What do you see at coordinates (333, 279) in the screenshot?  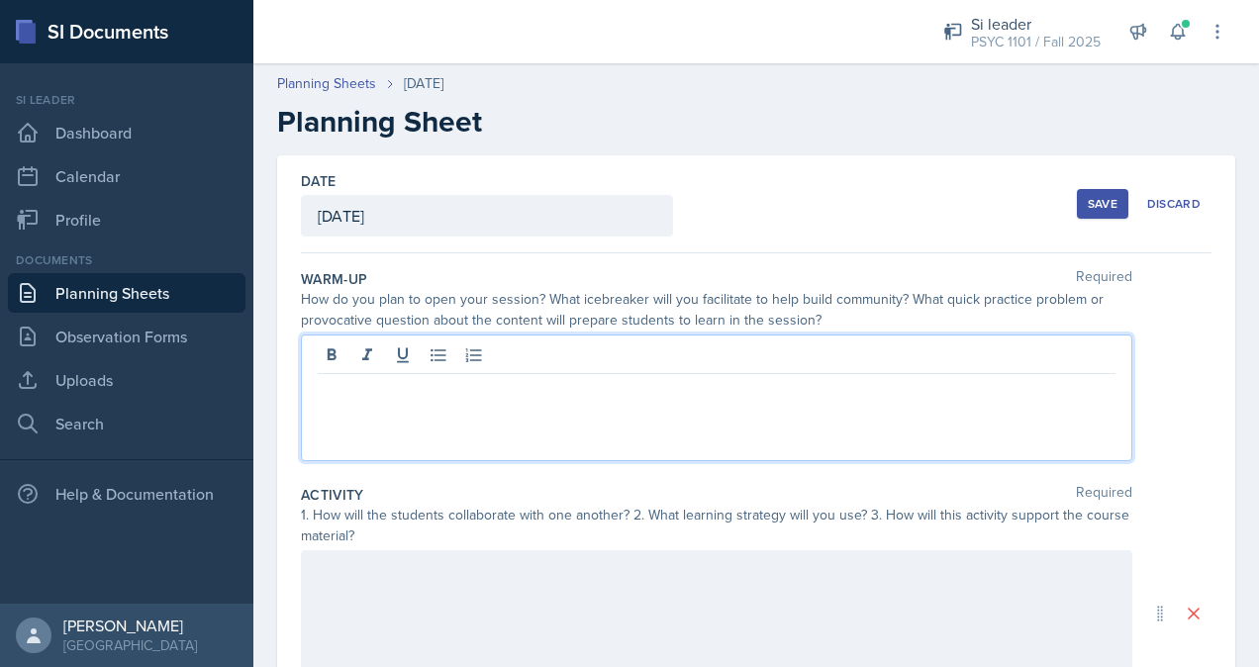 I see `label: Warm-Up` at bounding box center [333, 279].